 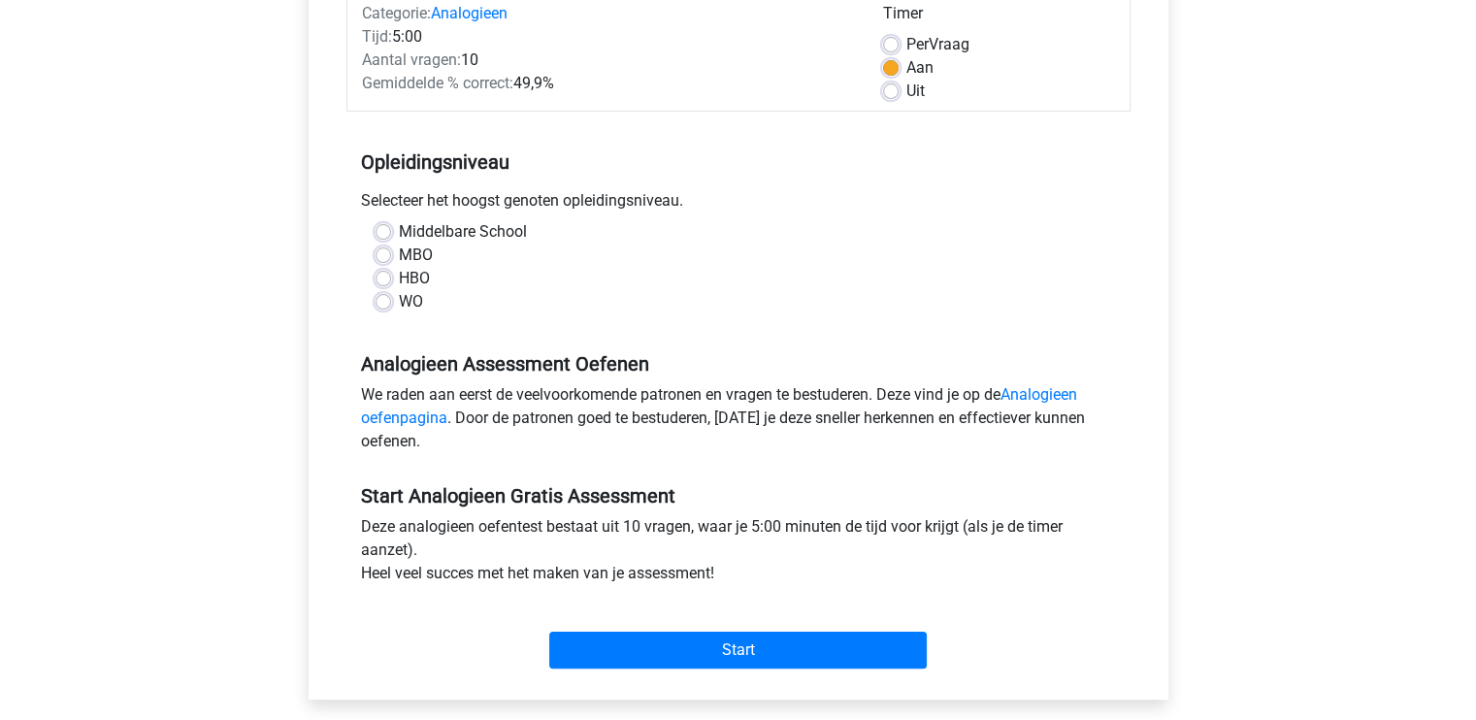 What do you see at coordinates (377, 36) in the screenshot?
I see `span: Tijd:` at bounding box center [377, 36].